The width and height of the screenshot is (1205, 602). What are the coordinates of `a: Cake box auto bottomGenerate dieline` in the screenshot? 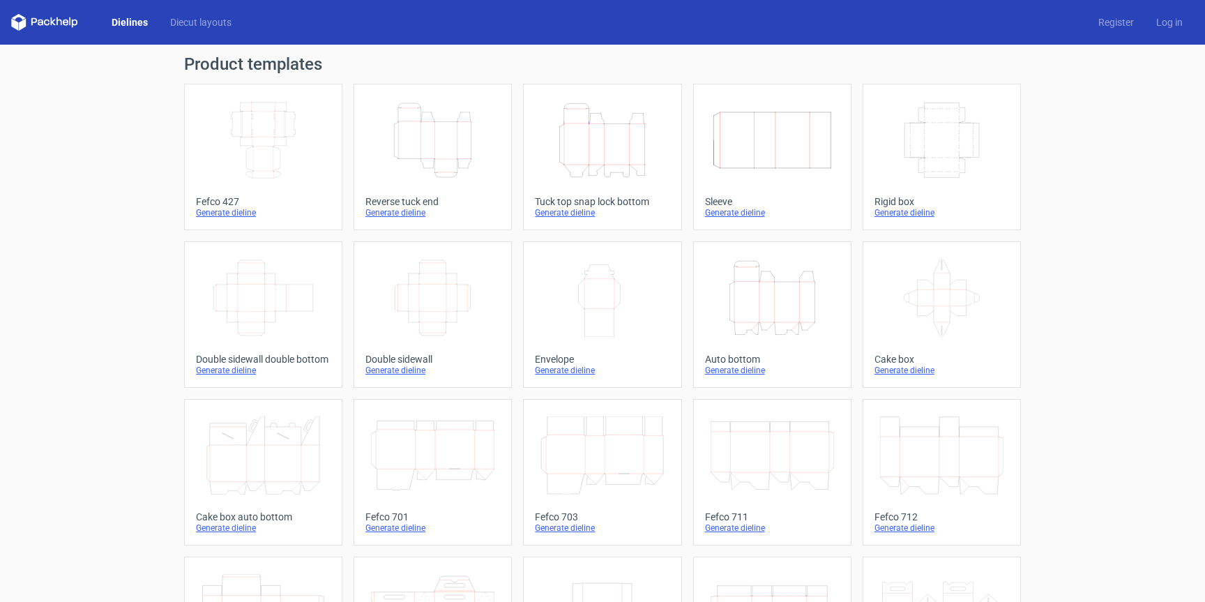 It's located at (263, 472).